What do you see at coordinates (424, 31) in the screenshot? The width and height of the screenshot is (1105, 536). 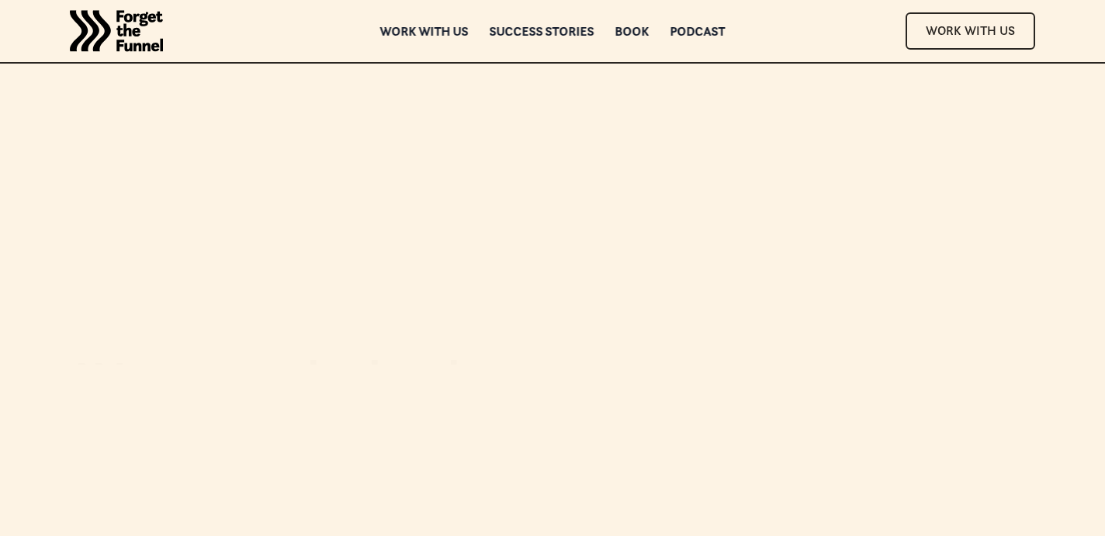 I see `a: Work with us` at bounding box center [424, 31].